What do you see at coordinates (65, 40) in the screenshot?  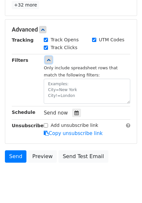 I see `label: Track Opens` at bounding box center [65, 40].